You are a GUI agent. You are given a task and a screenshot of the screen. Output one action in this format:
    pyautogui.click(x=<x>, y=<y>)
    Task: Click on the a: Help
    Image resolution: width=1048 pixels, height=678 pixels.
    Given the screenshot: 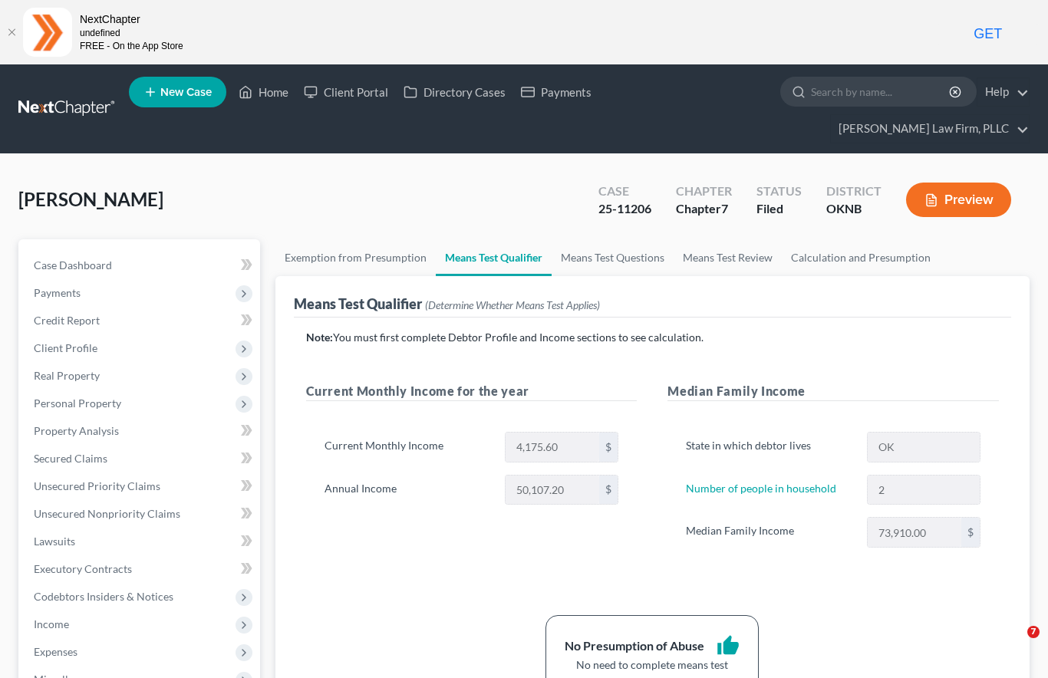 What is the action you would take?
    pyautogui.click(x=1003, y=92)
    